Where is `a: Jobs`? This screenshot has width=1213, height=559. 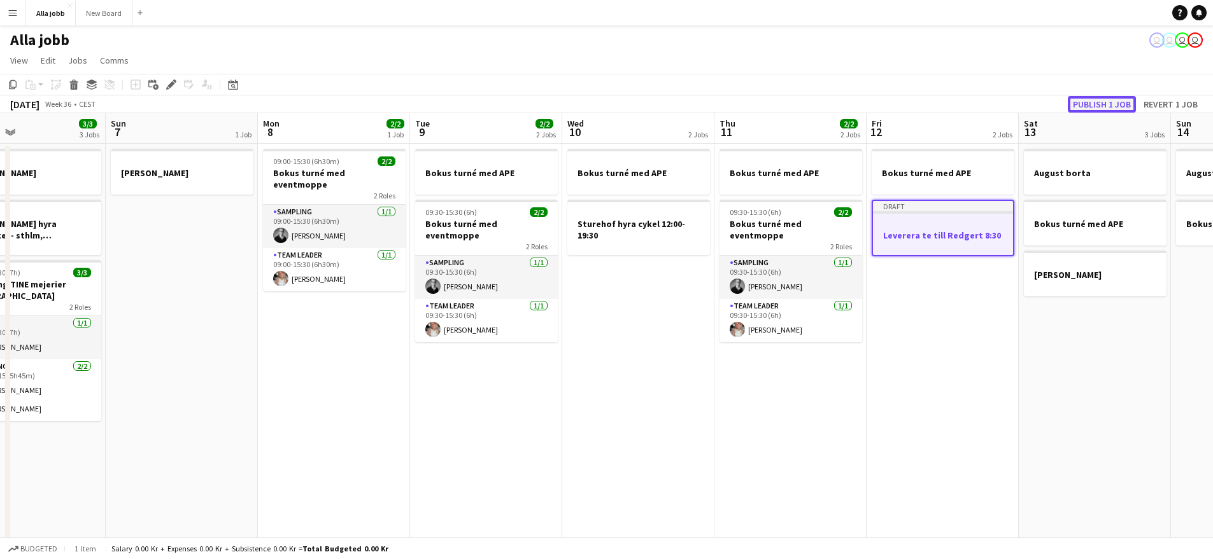
a: Jobs is located at coordinates (78, 60).